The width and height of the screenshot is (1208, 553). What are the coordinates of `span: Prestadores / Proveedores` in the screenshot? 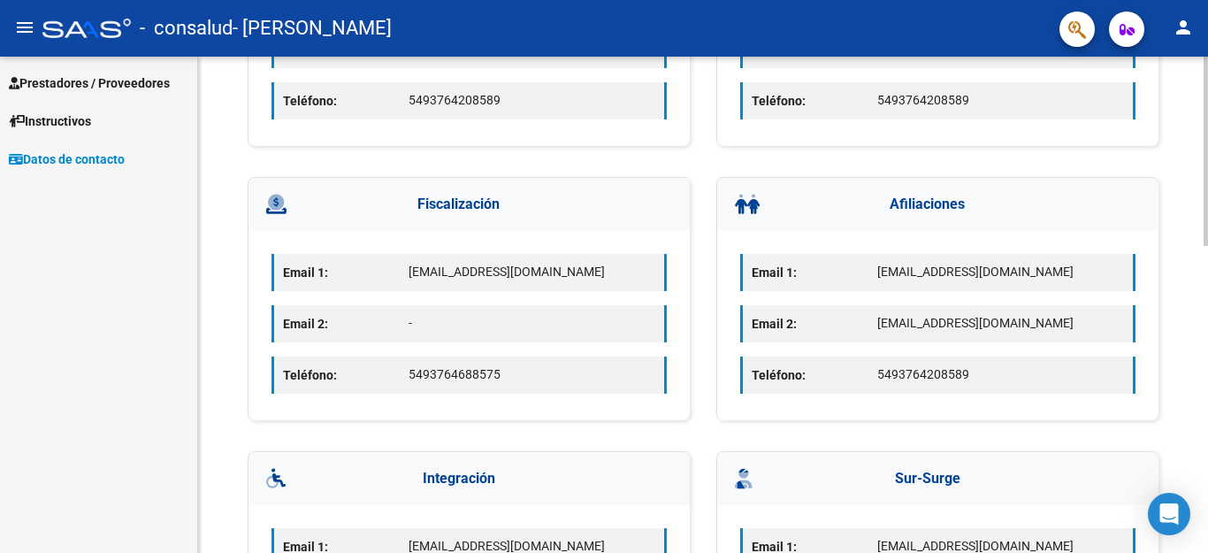 It's located at (89, 83).